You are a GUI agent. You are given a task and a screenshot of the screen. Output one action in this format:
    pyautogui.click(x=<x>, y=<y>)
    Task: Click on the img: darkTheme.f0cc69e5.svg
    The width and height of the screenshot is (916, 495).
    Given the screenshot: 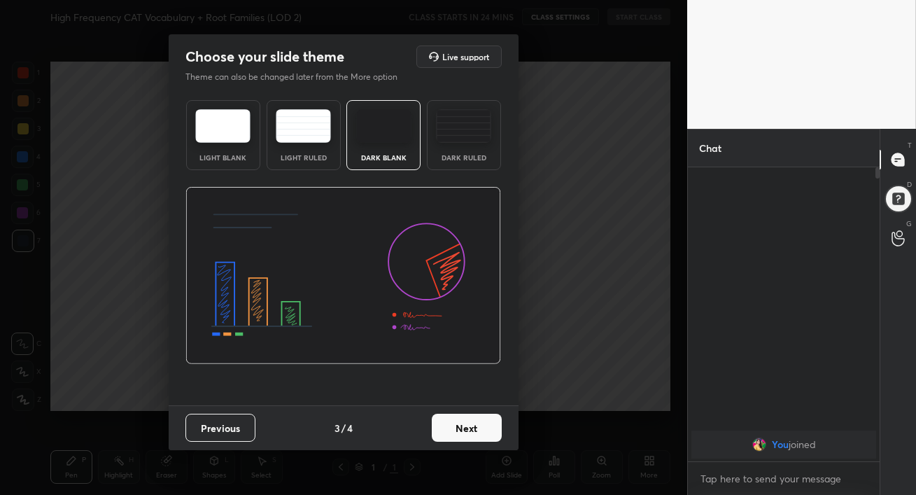 What is the action you would take?
    pyautogui.click(x=383, y=126)
    